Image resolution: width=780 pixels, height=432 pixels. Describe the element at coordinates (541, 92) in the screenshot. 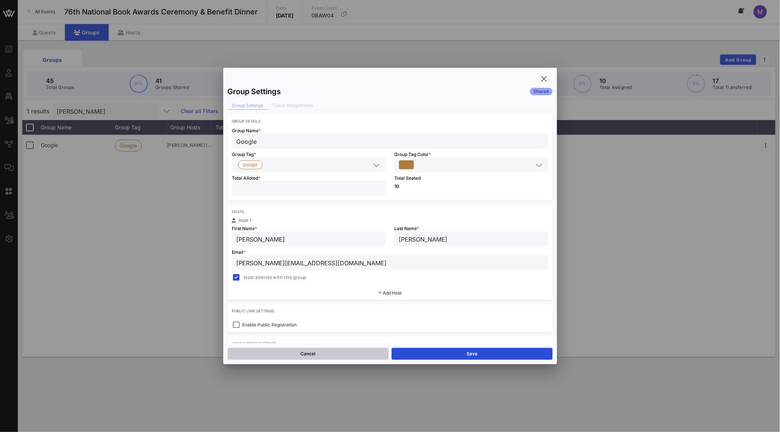

I see `div: Shared` at that location.